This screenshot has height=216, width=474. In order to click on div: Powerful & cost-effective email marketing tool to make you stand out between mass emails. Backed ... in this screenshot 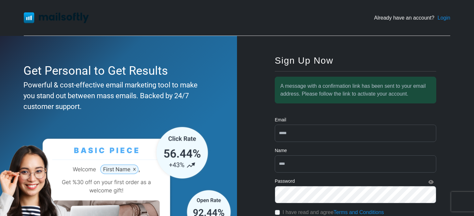, I will do `click(117, 95)`.